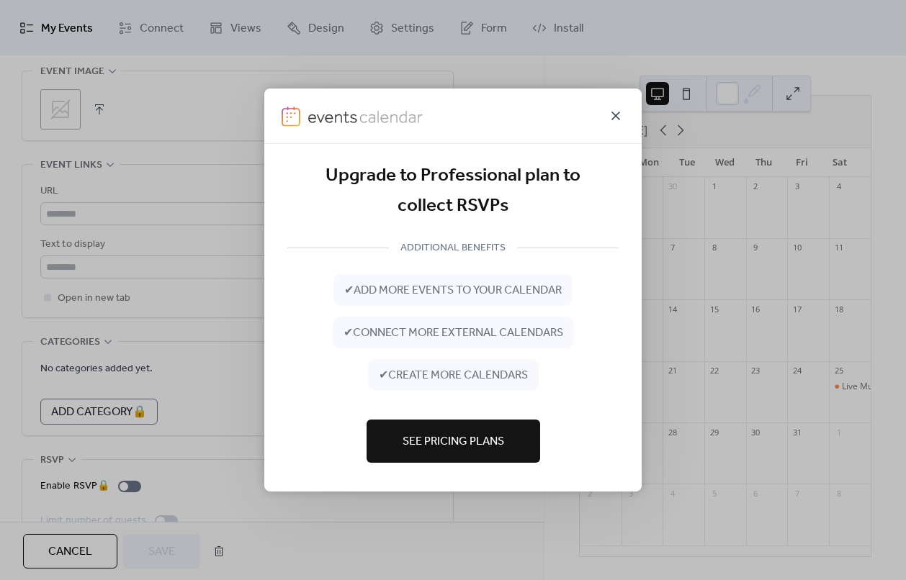 Image resolution: width=906 pixels, height=580 pixels. I want to click on div: Upgrade to Professional plan to collect RSVPs, so click(453, 191).